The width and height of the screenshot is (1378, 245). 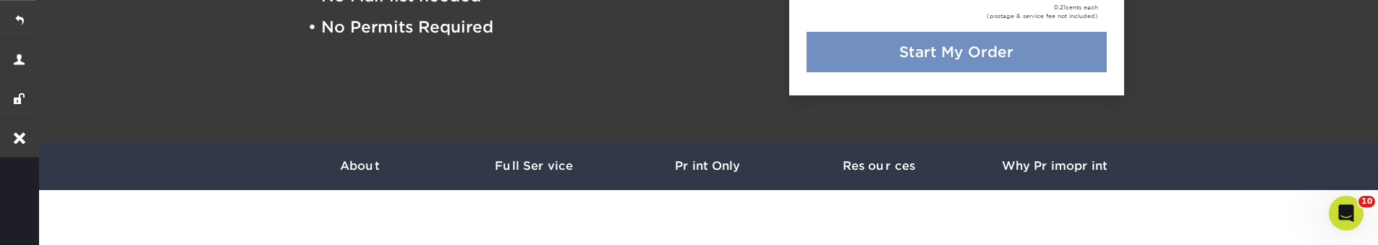 I want to click on a: Resources, so click(x=881, y=166).